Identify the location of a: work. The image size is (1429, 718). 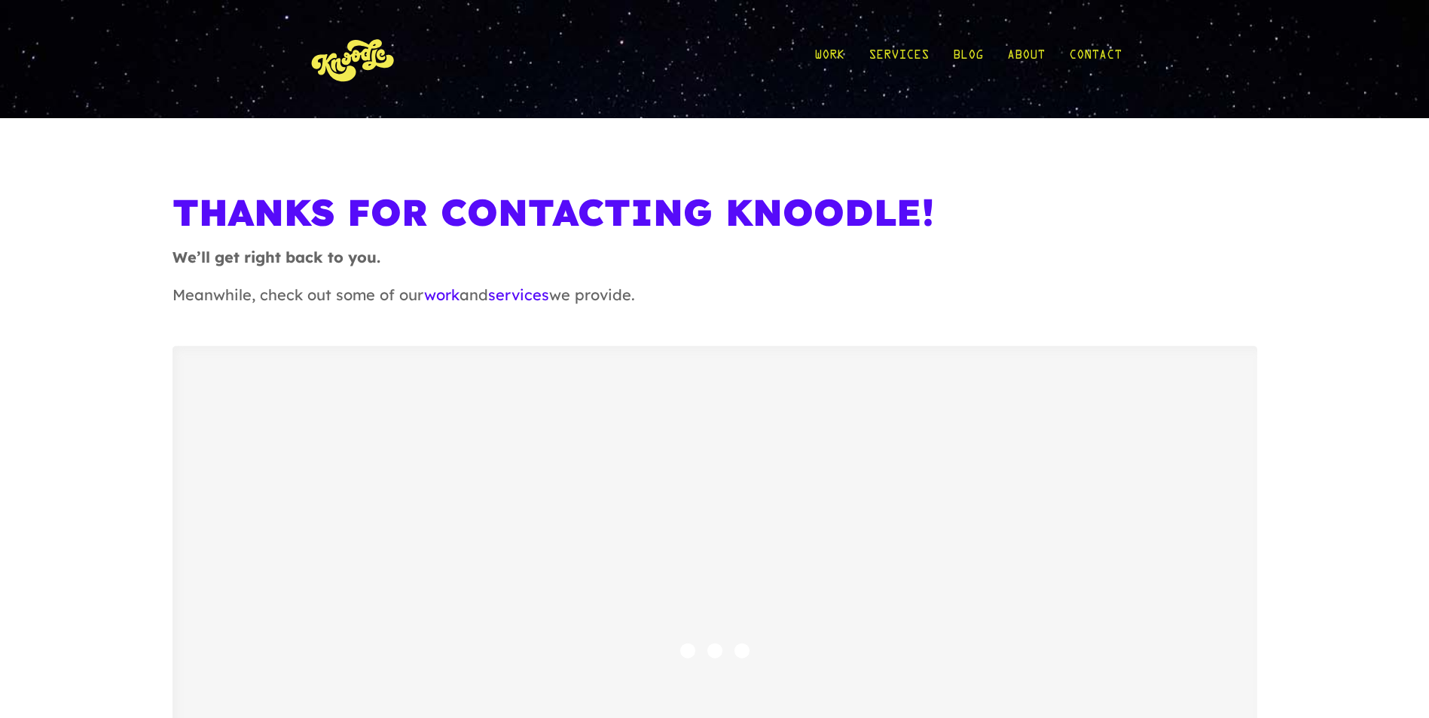
(441, 294).